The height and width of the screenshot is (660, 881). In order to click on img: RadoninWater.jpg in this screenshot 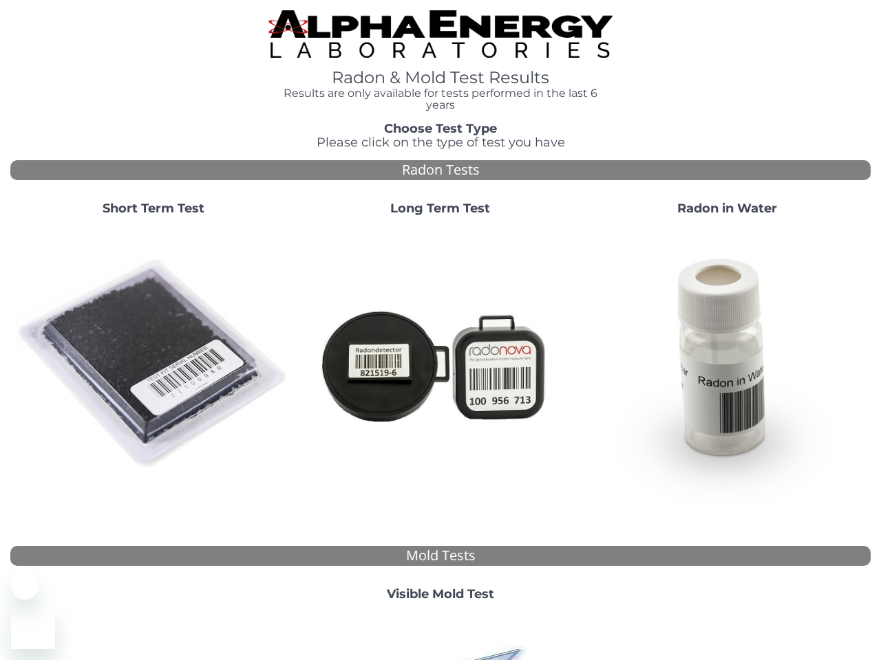, I will do `click(726, 365)`.